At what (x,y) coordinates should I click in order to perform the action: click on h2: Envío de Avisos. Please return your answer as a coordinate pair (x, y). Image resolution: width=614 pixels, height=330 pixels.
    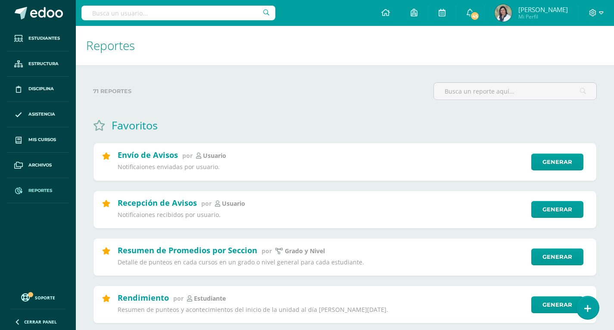
    Looking at the image, I should click on (148, 155).